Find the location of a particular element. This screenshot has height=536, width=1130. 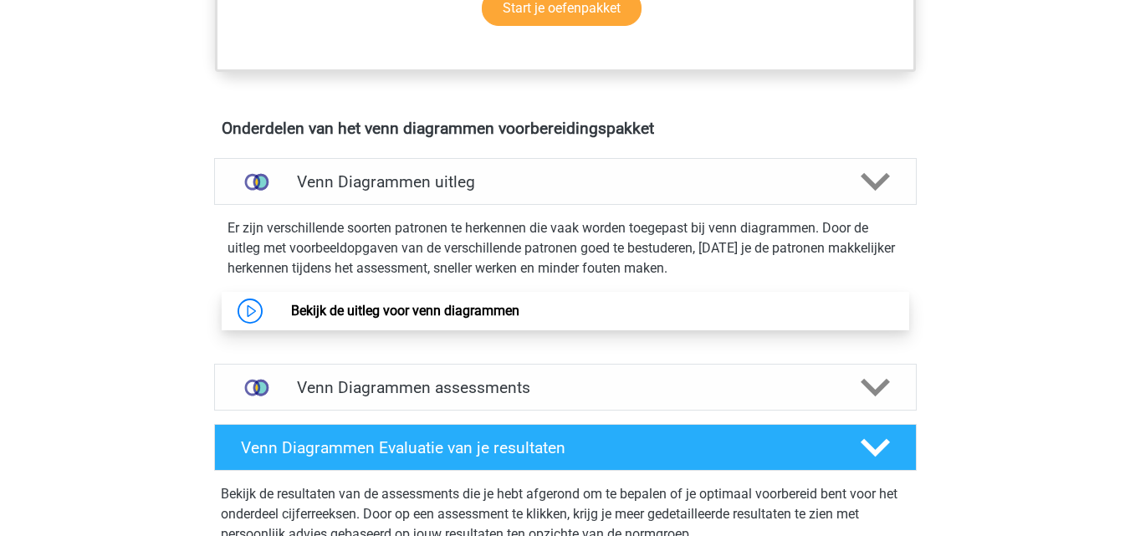

h4: Venn Diagrammen assessments is located at coordinates (565, 387).